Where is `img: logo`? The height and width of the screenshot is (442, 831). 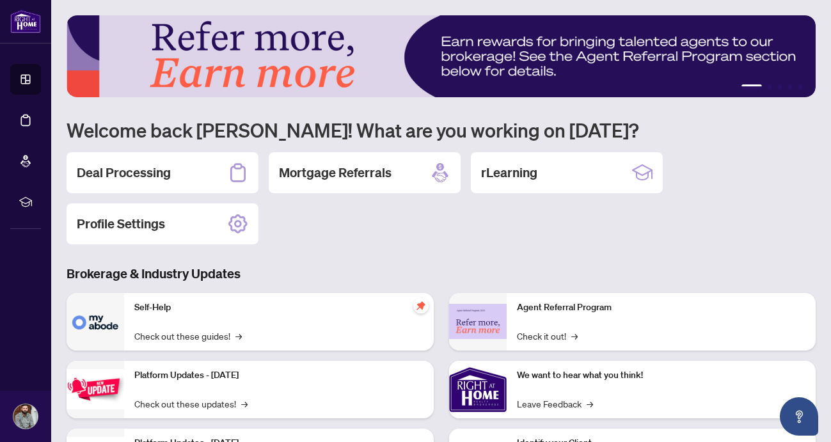 img: logo is located at coordinates (26, 21).